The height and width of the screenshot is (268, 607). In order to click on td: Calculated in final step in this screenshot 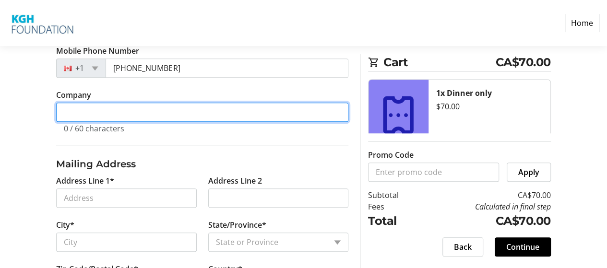, I will do `click(485, 207)`.